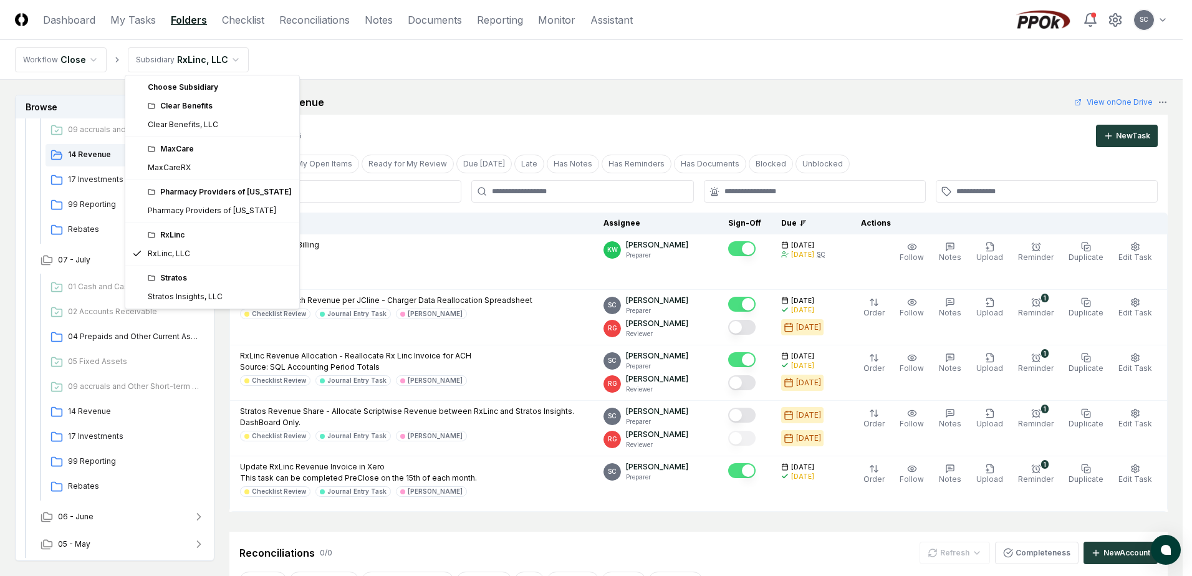 This screenshot has height=576, width=1192. Describe the element at coordinates (169, 254) in the screenshot. I see `div: RxLinc, LLC` at that location.